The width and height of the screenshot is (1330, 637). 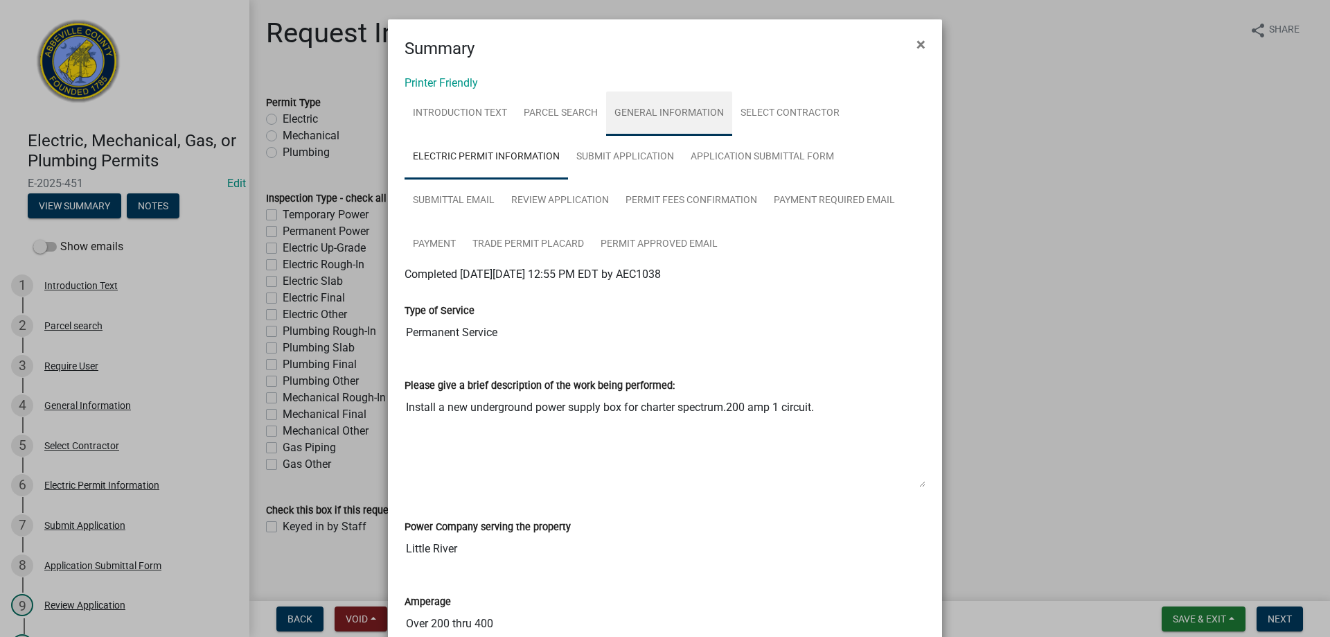 I want to click on a: Select Contractor, so click(x=790, y=114).